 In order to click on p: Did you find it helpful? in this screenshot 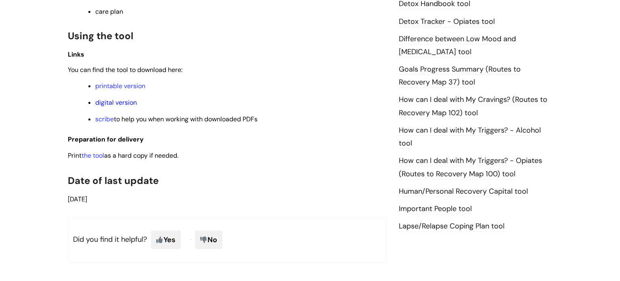, I will do `click(227, 239)`.